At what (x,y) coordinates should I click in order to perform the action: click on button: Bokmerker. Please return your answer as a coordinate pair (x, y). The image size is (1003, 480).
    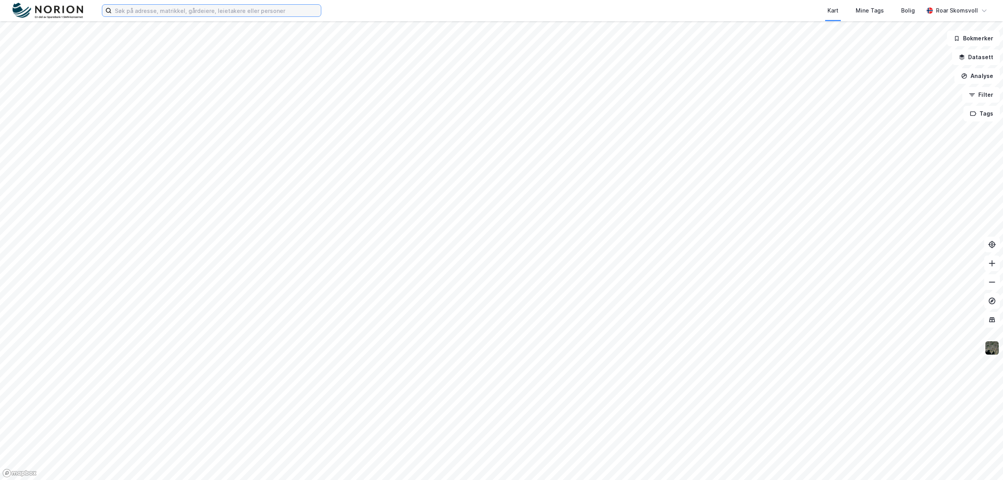
    Looking at the image, I should click on (973, 38).